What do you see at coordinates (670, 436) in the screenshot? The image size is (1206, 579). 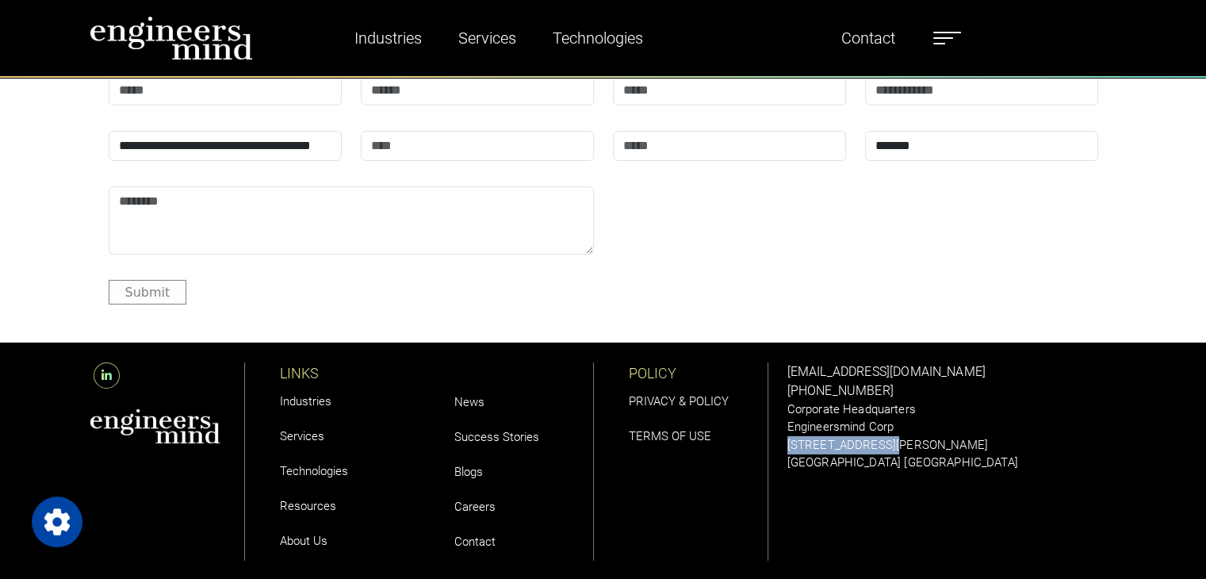 I see `a: TERMS OF USE` at bounding box center [670, 436].